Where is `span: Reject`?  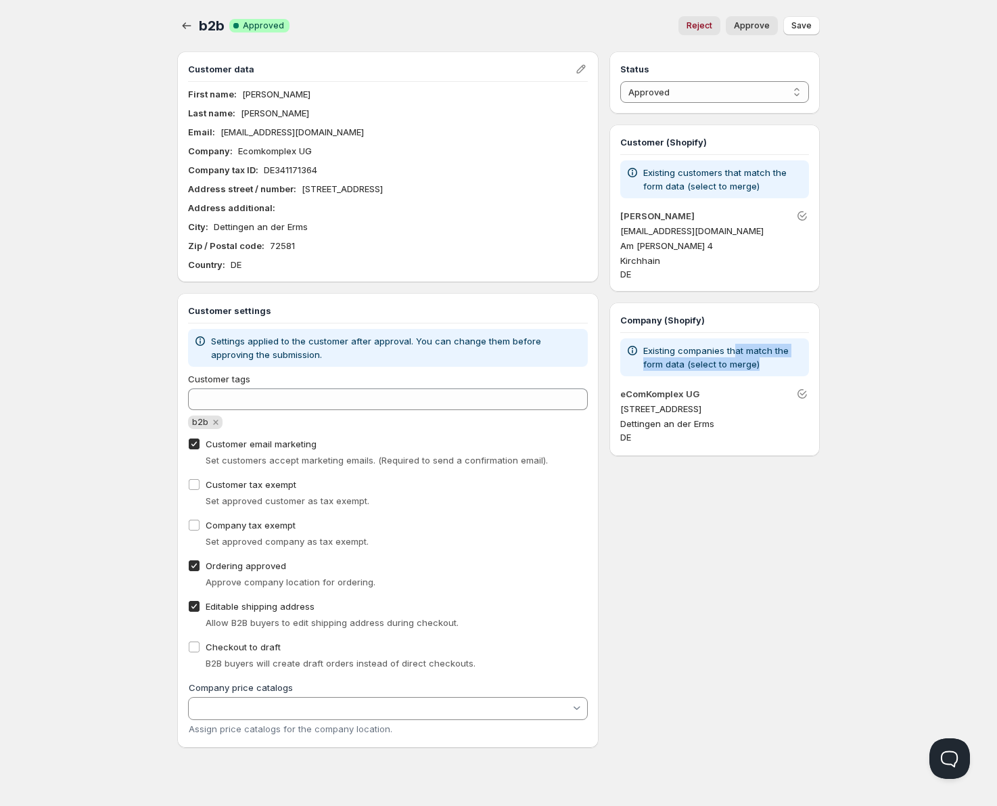
span: Reject is located at coordinates (700, 26).